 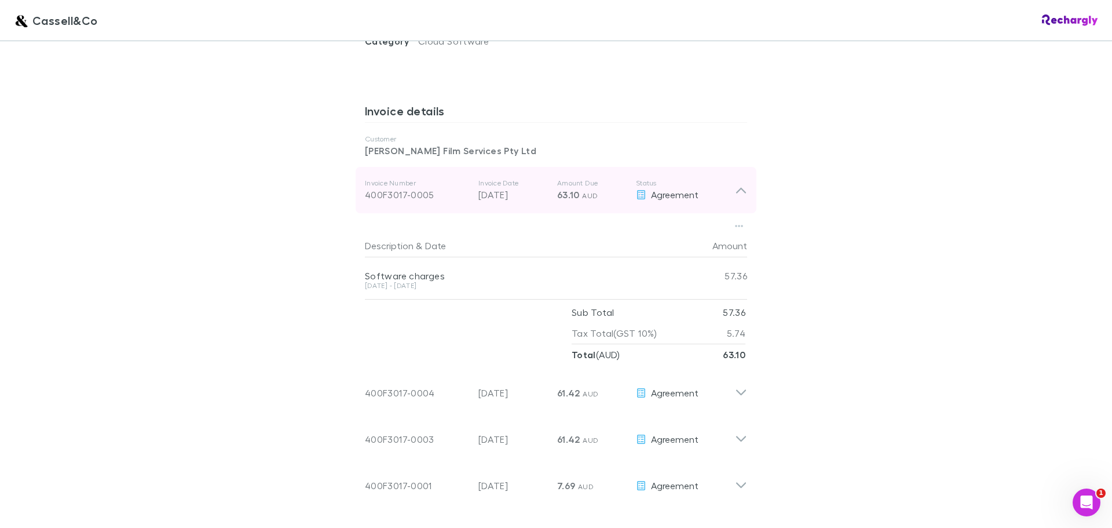 I want to click on span: Category, so click(x=391, y=41).